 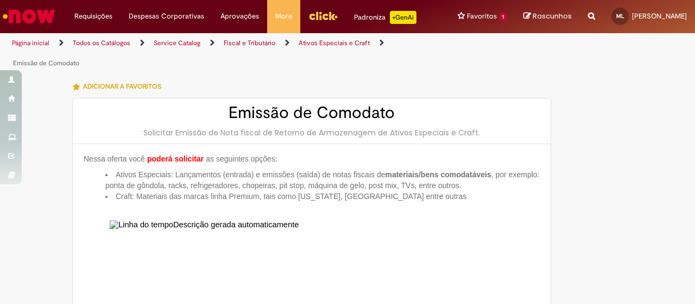 What do you see at coordinates (482, 16) in the screenshot?
I see `span: Favoritos` at bounding box center [482, 16].